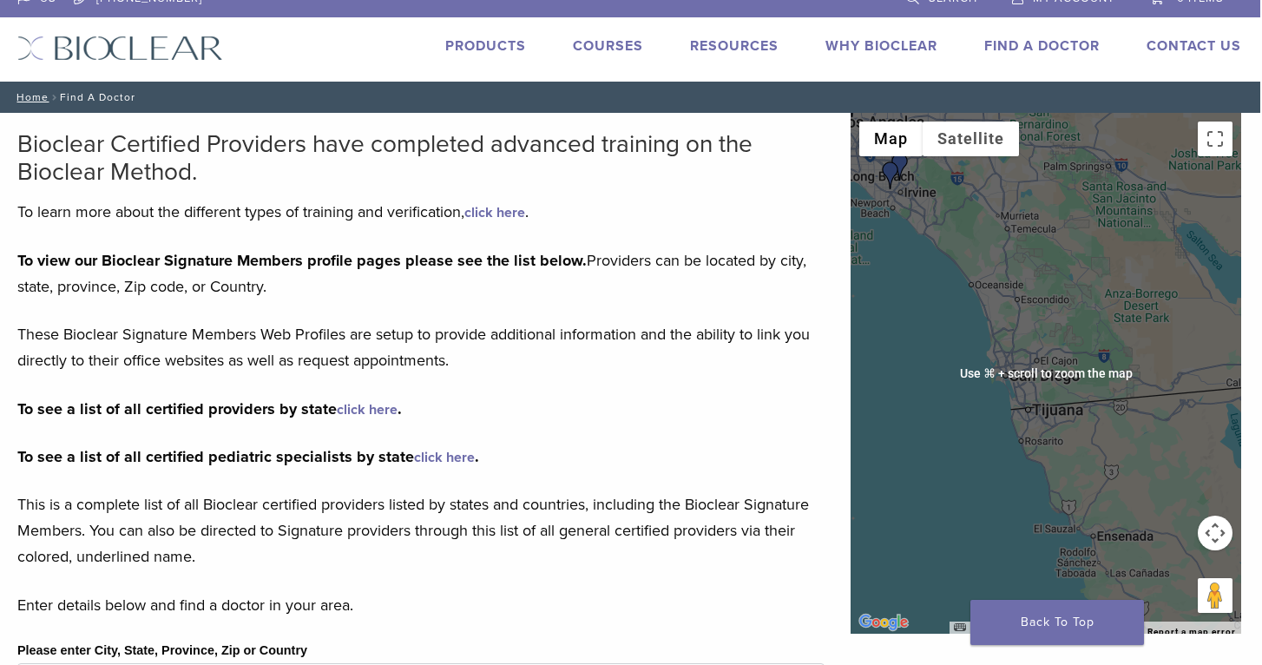 This screenshot has height=665, width=1262. What do you see at coordinates (162, 651) in the screenshot?
I see `label: Please enter City, State, Province, Zip or Country` at bounding box center [162, 651].